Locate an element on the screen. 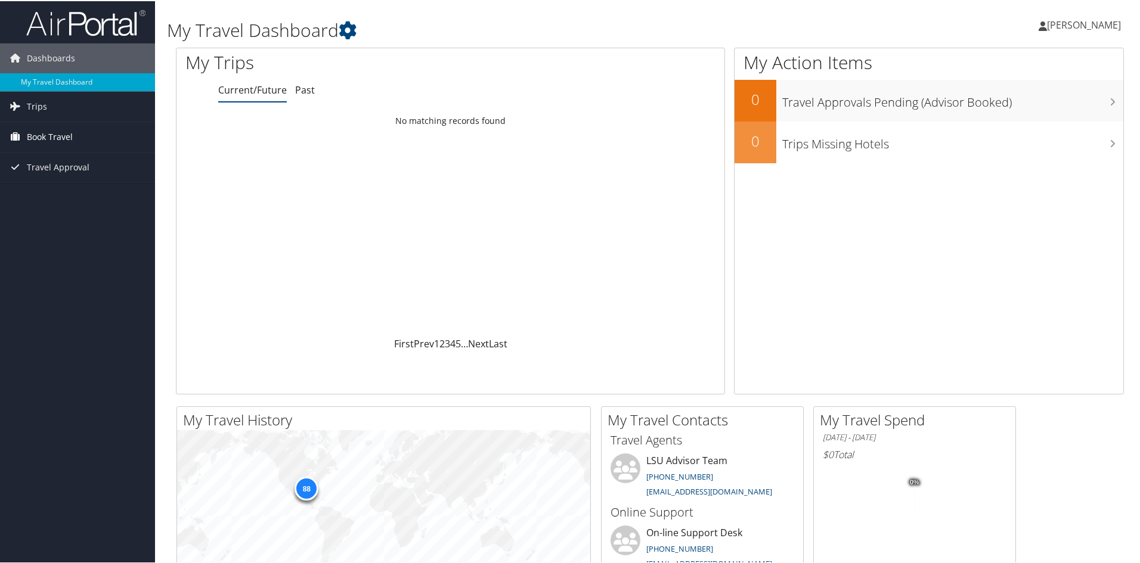 Image resolution: width=1140 pixels, height=563 pixels. h3: Travel Agents is located at coordinates (702, 439).